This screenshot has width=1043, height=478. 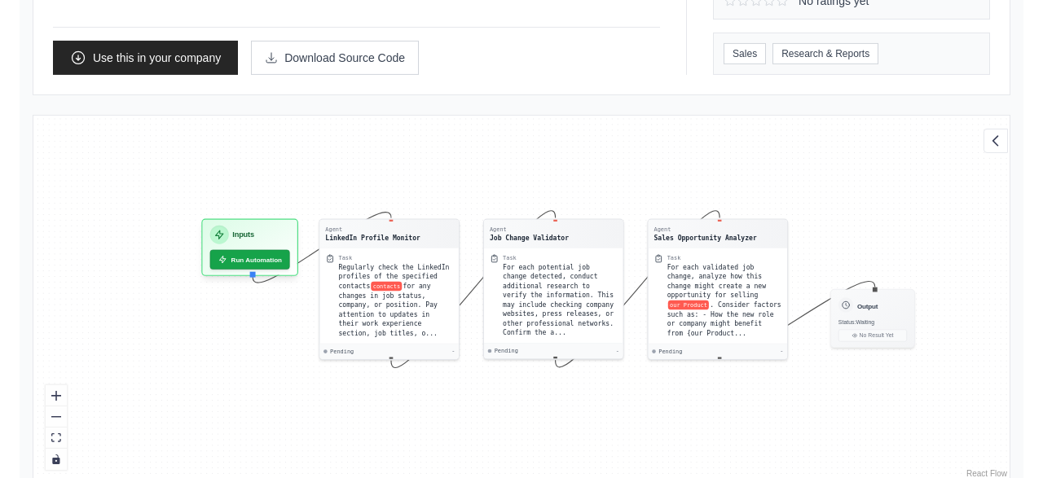 What do you see at coordinates (872, 336) in the screenshot?
I see `button: No Result Yet` at bounding box center [872, 336].